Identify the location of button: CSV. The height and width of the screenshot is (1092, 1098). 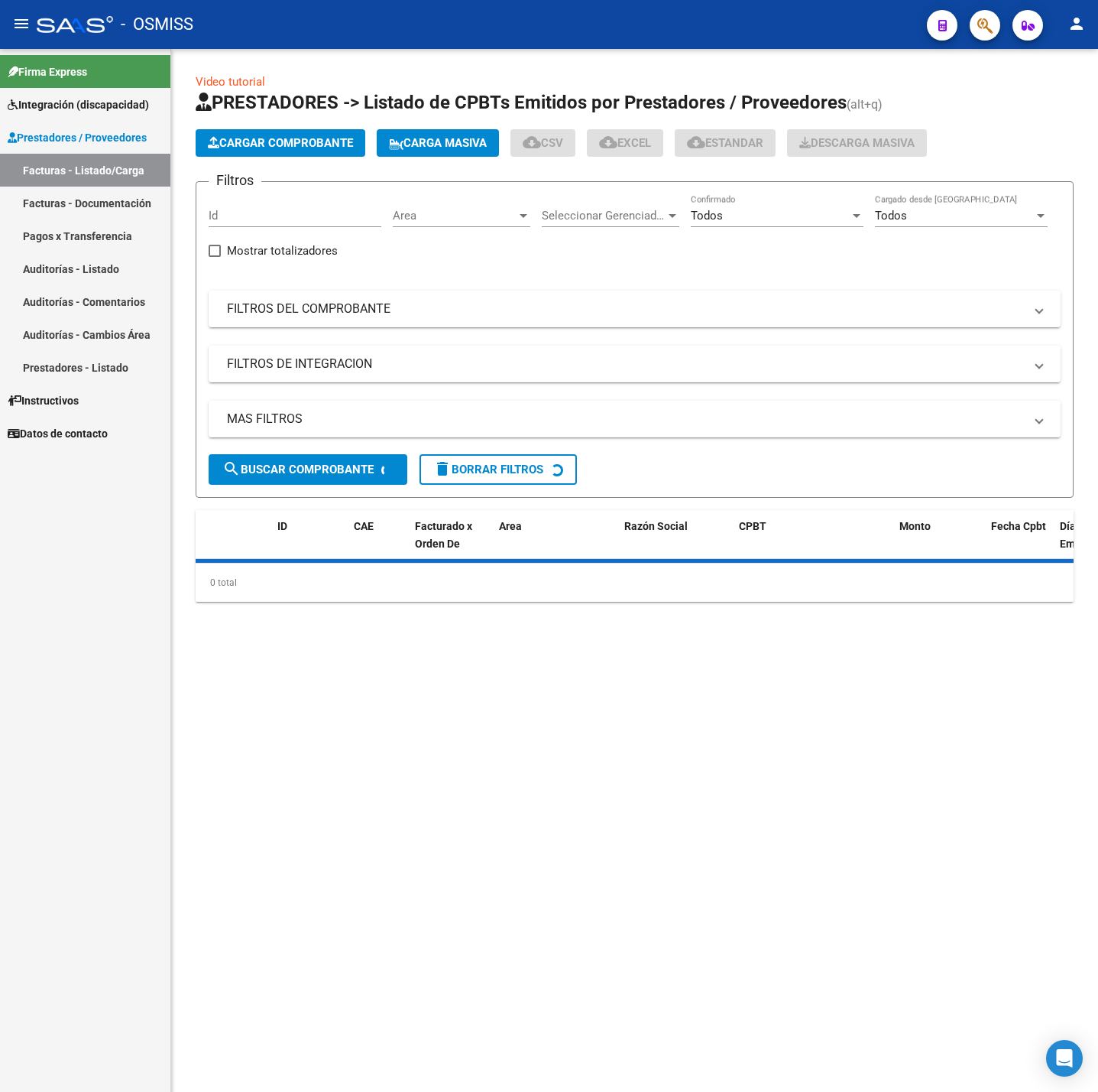
(543, 143).